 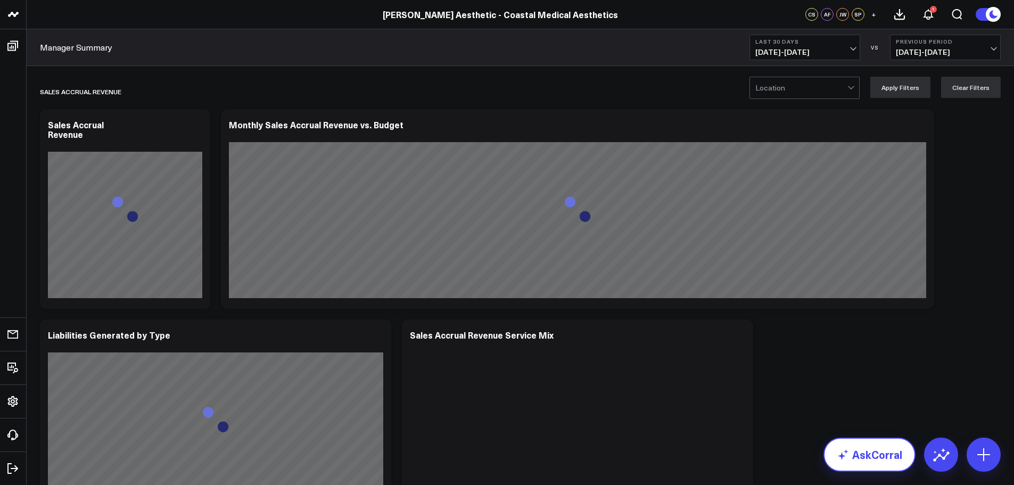 I want to click on div: SP, so click(x=858, y=14).